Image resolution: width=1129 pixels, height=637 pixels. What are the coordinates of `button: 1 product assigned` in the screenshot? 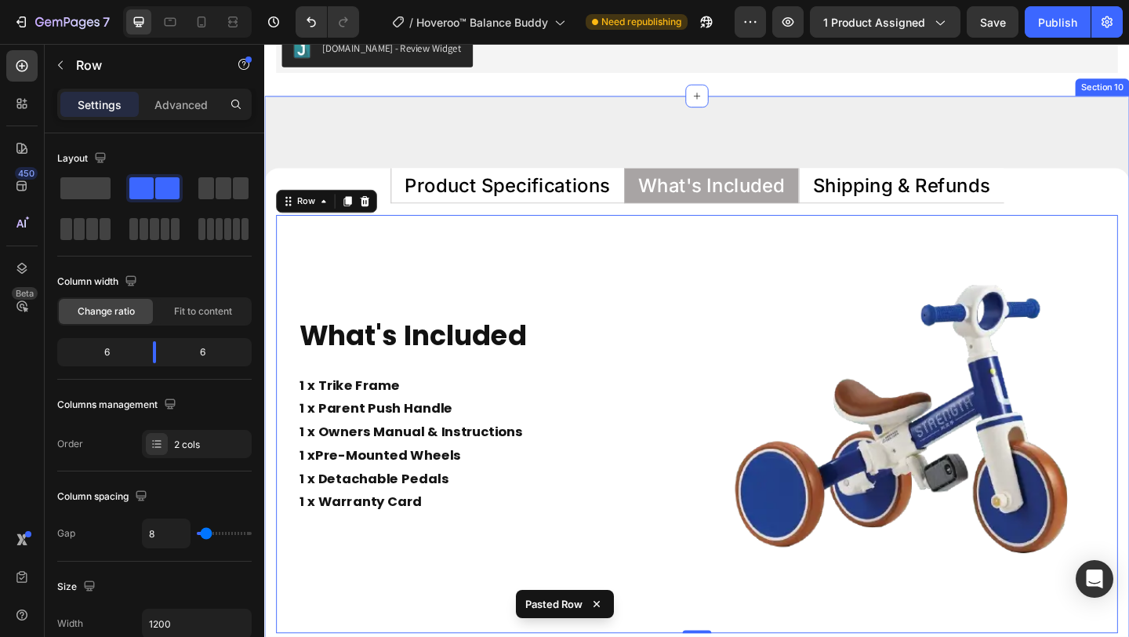 It's located at (885, 22).